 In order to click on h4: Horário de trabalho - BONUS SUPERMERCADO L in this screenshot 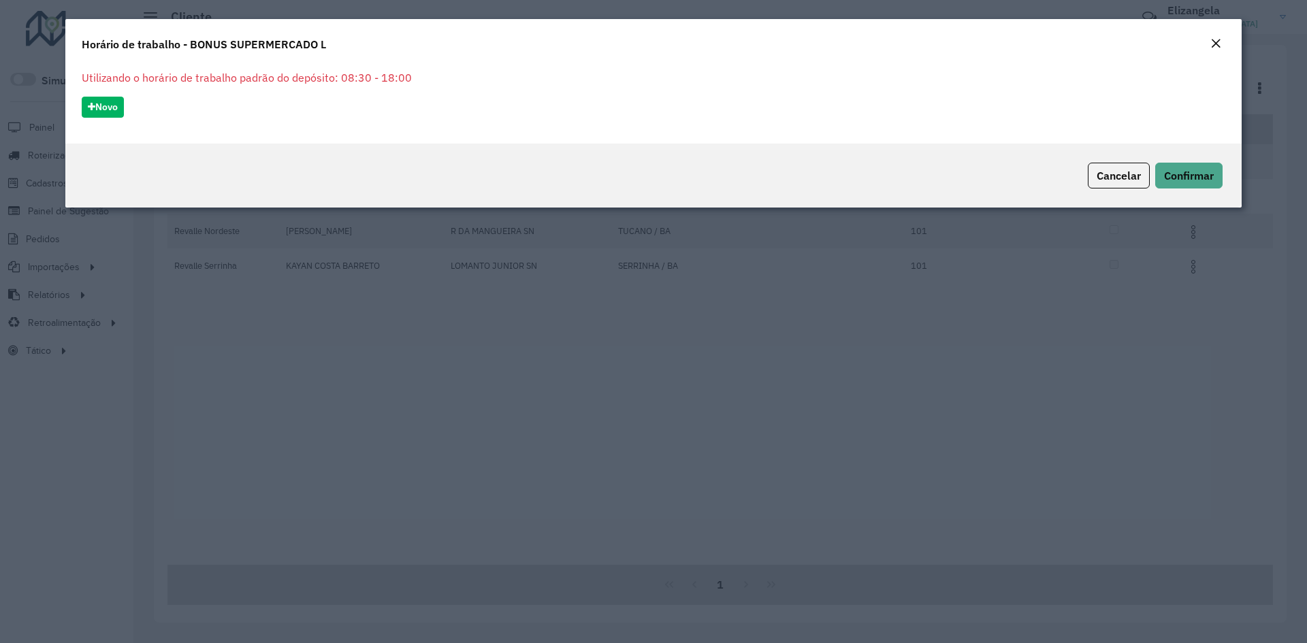, I will do `click(204, 44)`.